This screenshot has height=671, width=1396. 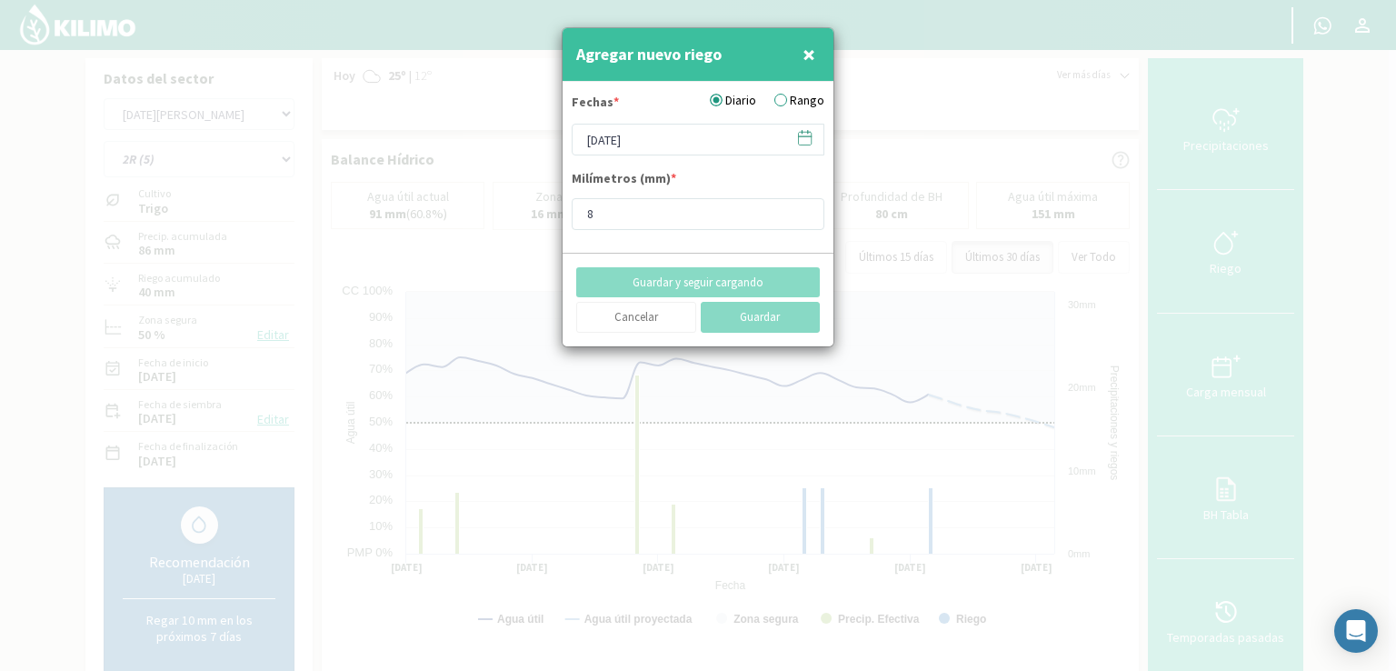 What do you see at coordinates (733, 100) in the screenshot?
I see `label: Diario` at bounding box center [733, 100].